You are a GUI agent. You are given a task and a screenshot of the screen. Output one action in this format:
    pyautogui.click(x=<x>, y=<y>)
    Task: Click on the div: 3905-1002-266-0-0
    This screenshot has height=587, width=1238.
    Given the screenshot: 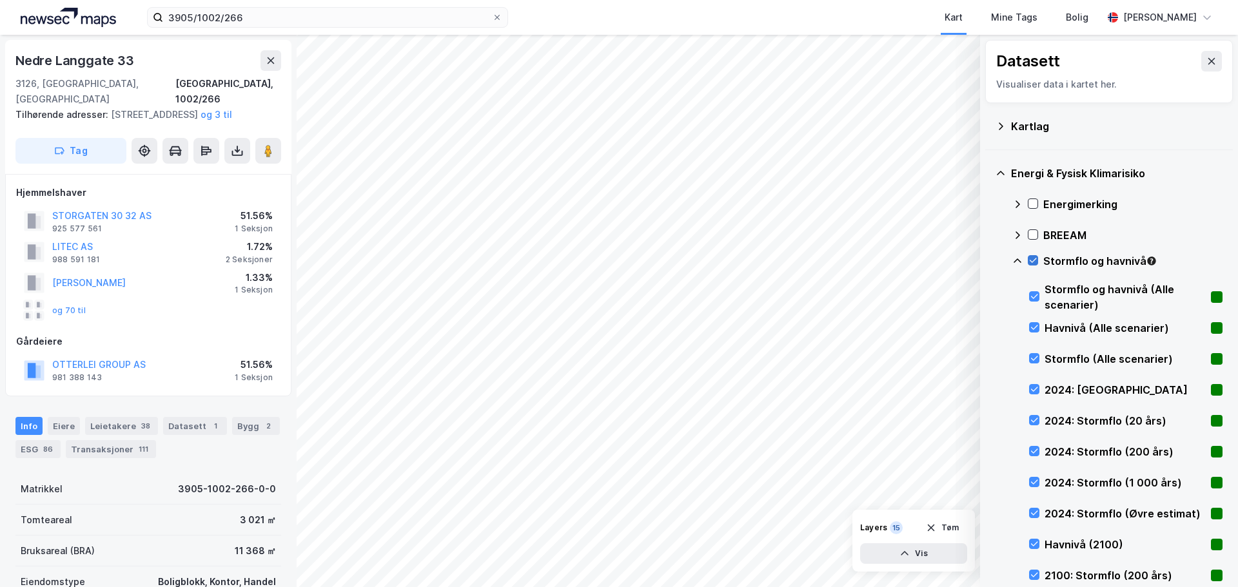 What is the action you would take?
    pyautogui.click(x=227, y=489)
    